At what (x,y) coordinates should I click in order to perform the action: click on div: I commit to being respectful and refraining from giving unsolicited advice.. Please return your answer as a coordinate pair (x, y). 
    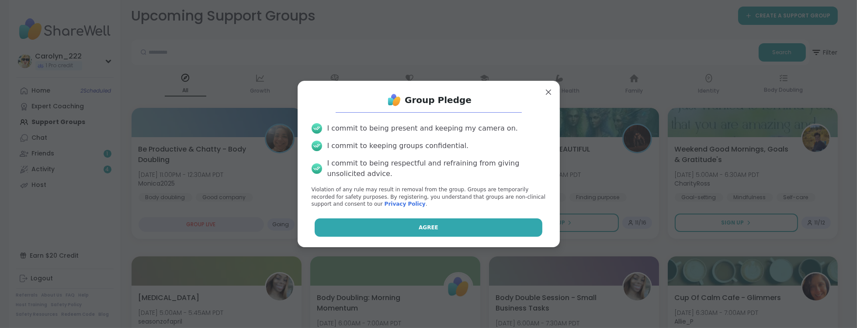
    Looking at the image, I should click on (437, 169).